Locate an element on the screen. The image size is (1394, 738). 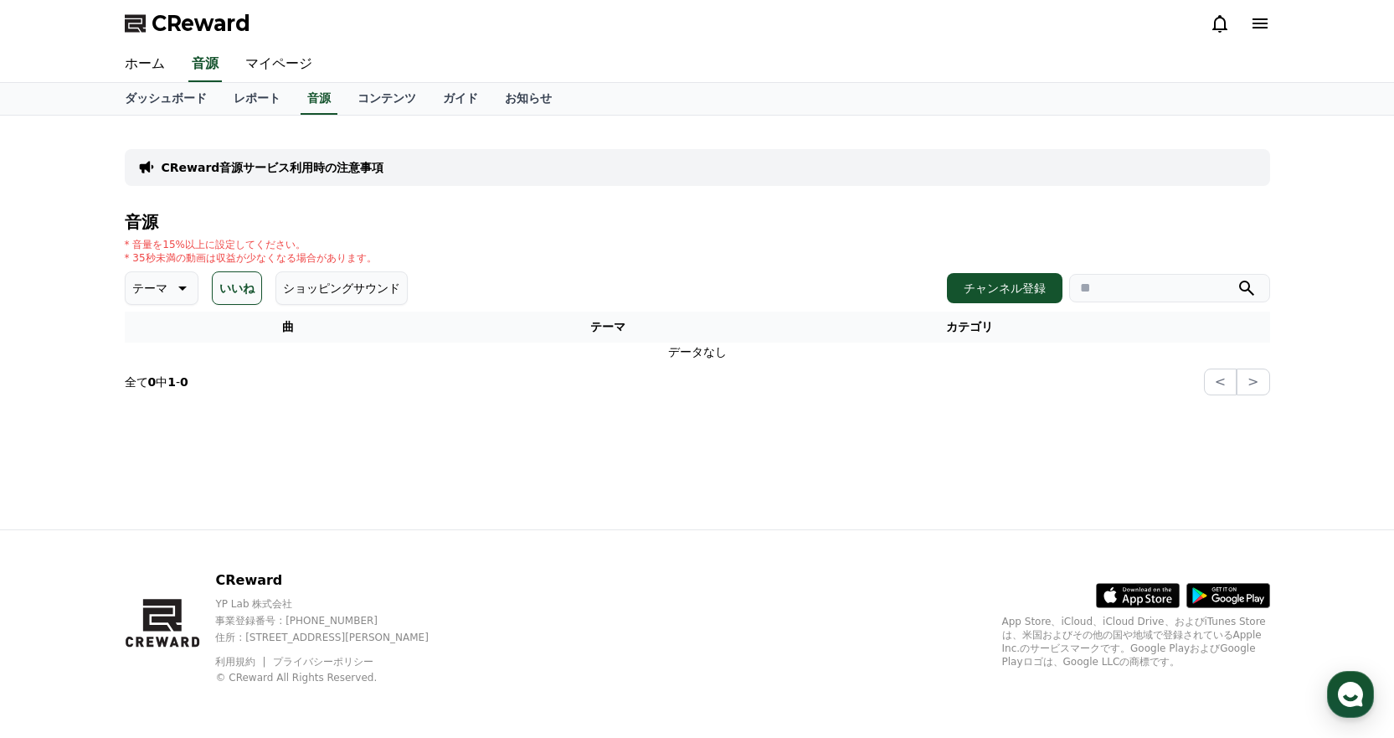
a: お知らせ is located at coordinates (528, 99).